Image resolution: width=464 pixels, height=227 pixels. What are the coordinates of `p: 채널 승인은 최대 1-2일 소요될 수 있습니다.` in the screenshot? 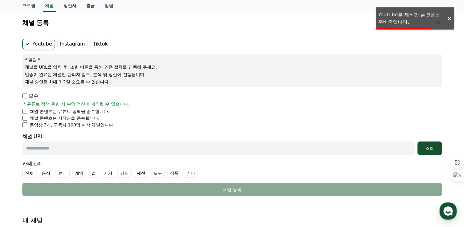 It's located at (232, 82).